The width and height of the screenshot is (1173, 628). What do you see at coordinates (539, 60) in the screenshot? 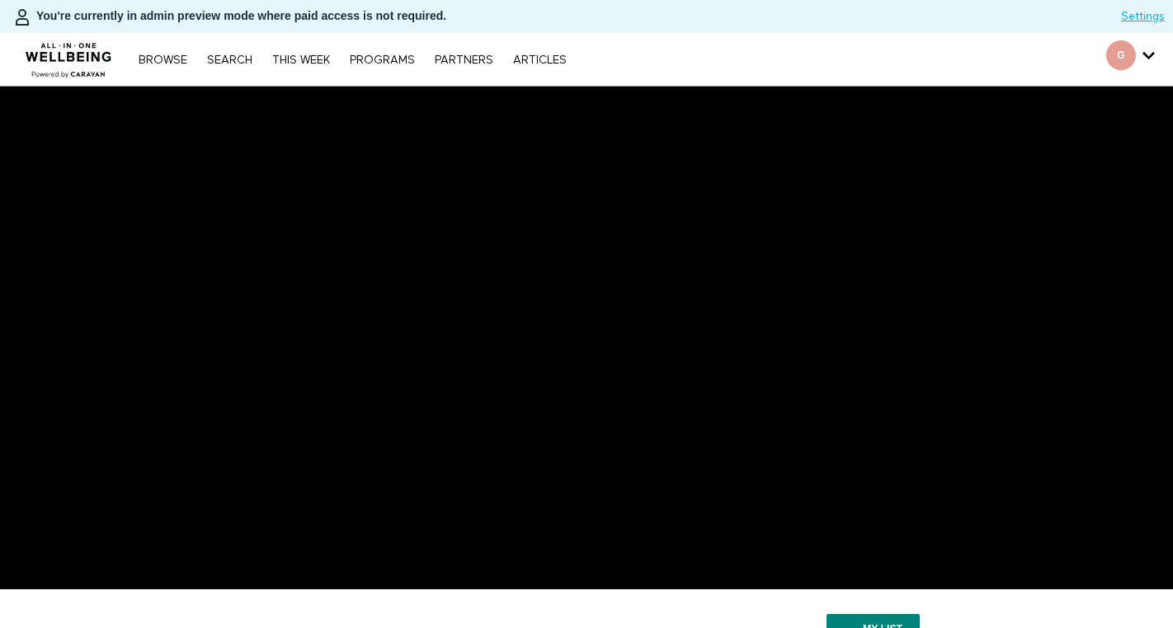
I see `a: ARTICLES` at bounding box center [539, 60].